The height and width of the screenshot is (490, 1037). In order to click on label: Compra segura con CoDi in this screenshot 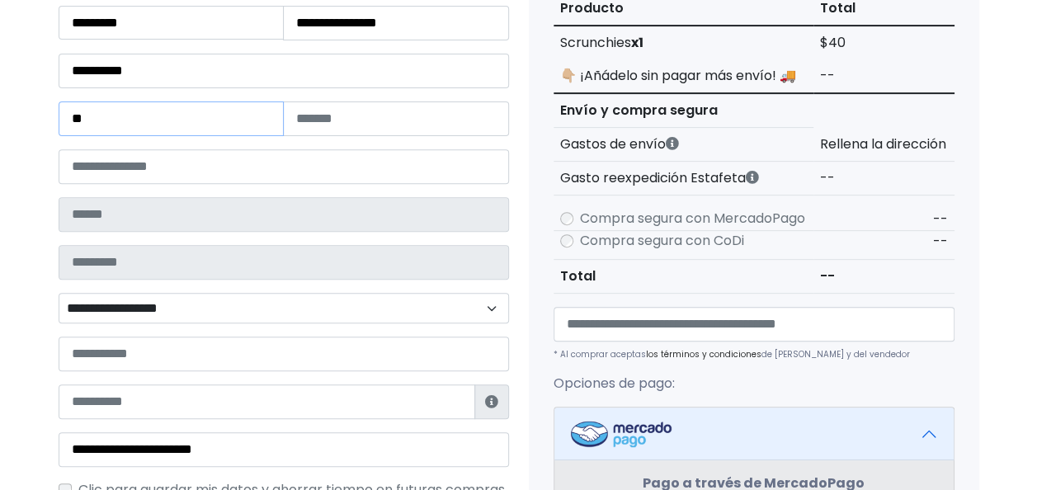, I will do `click(662, 241)`.